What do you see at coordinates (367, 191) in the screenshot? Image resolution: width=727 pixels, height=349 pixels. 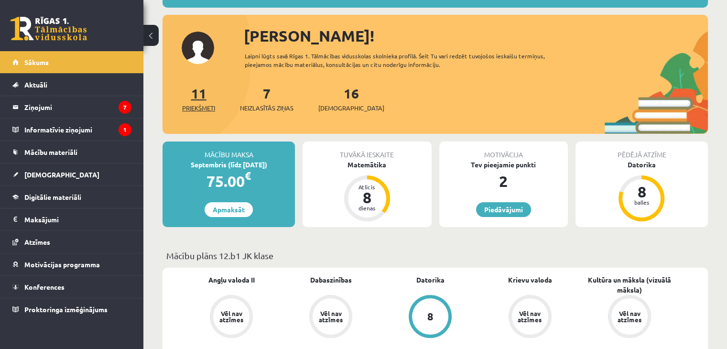 I see `a: Matemātika Atlicis 8 dienas` at bounding box center [367, 191].